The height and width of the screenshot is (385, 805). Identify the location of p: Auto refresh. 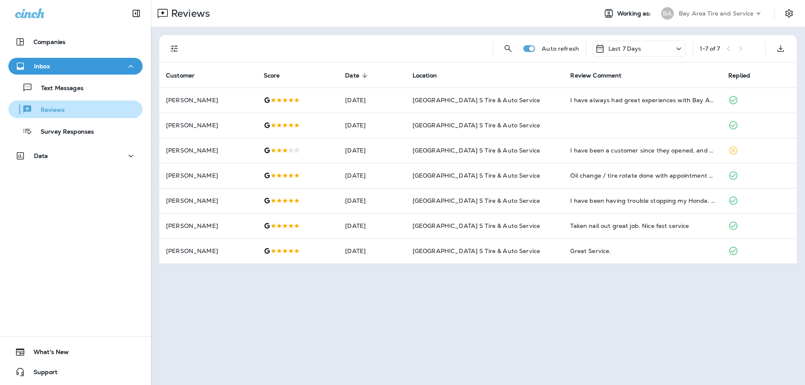
(560, 49).